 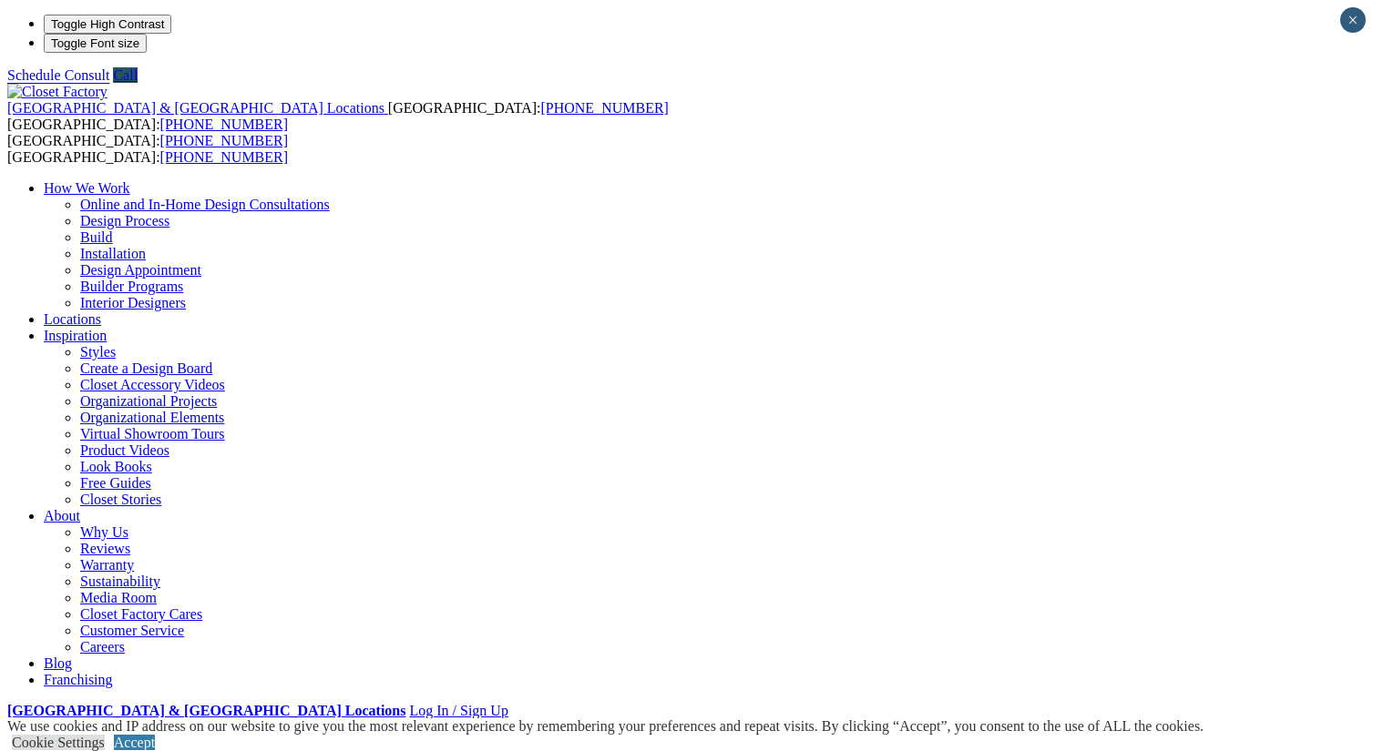 What do you see at coordinates (62, 516) in the screenshot?
I see `a: About` at bounding box center [62, 516].